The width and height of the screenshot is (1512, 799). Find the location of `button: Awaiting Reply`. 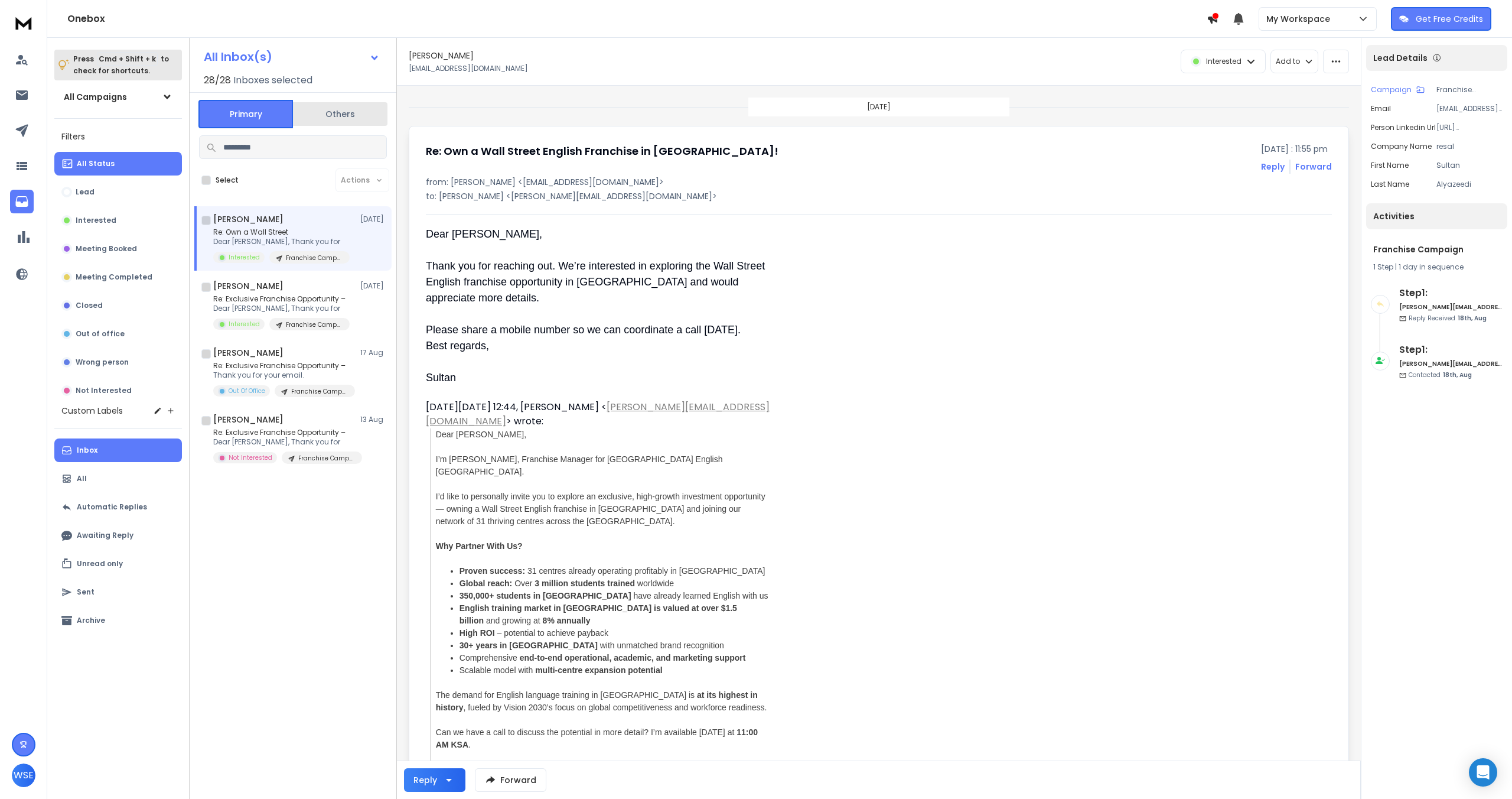

button: Awaiting Reply is located at coordinates (118, 535).